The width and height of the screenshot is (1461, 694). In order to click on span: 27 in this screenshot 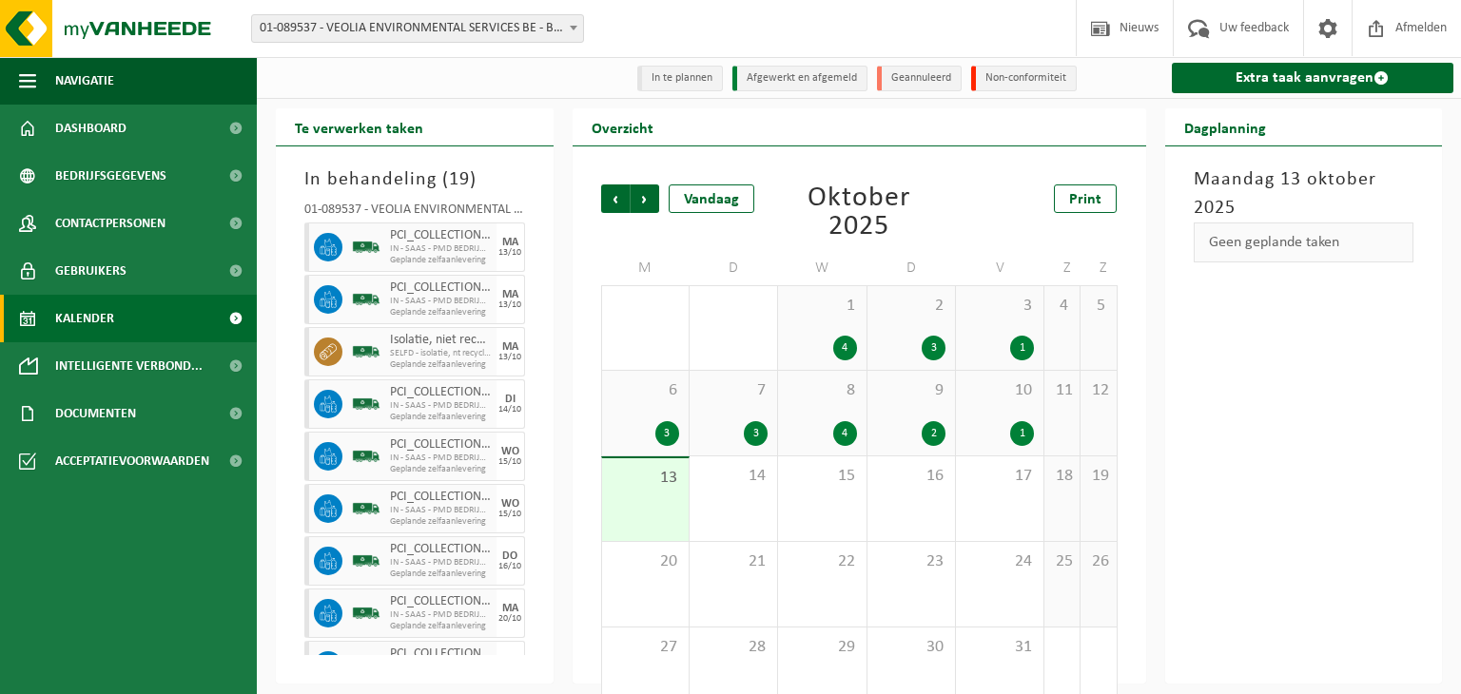, I will do `click(645, 648)`.